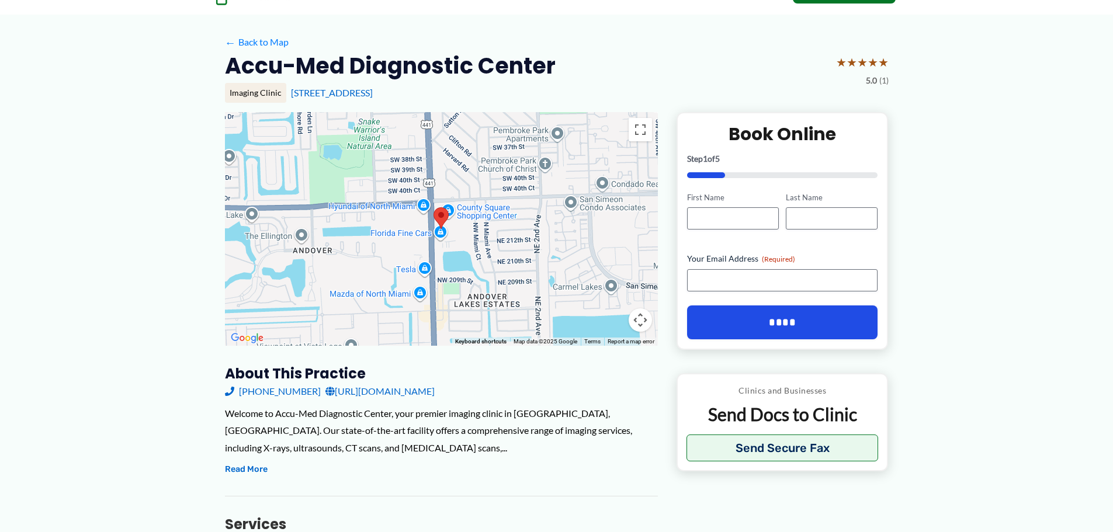 The image size is (1113, 532). What do you see at coordinates (782, 259) in the screenshot?
I see `label: Your Email Address` at bounding box center [782, 259].